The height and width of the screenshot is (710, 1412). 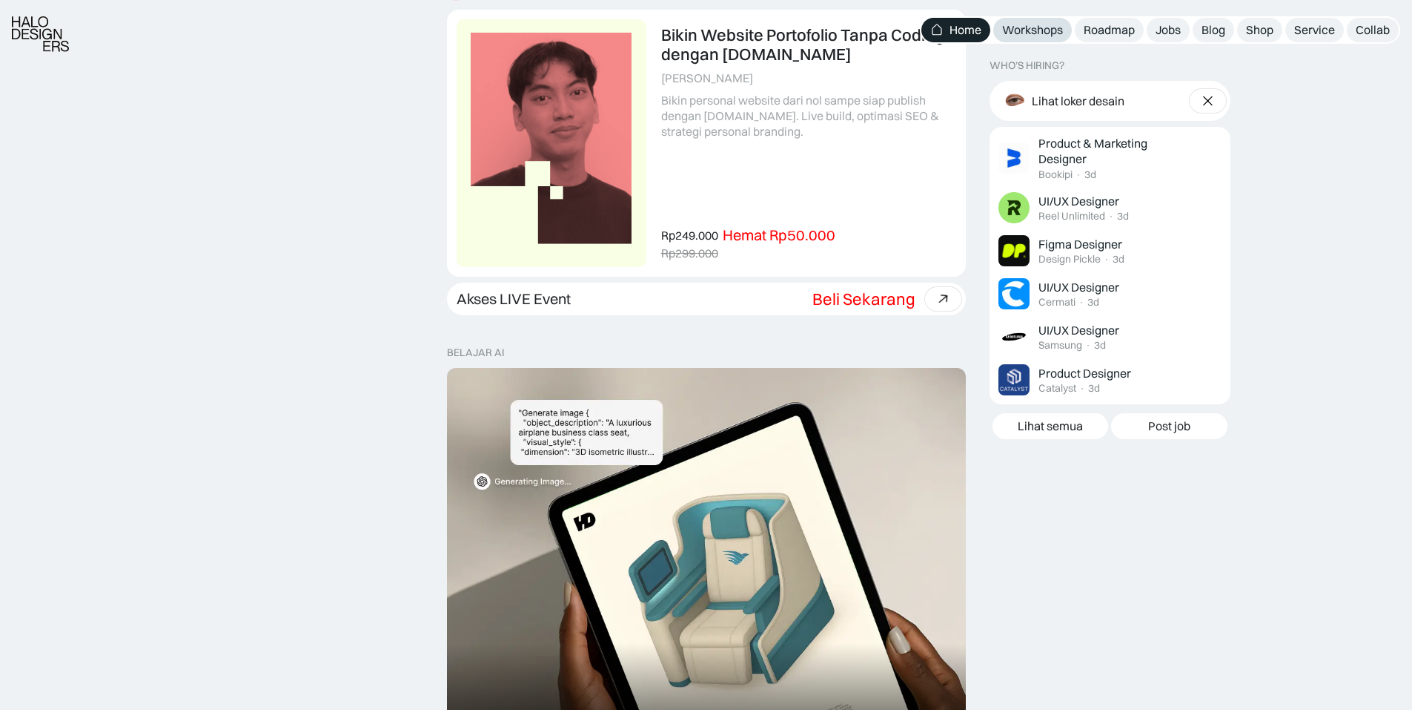 What do you see at coordinates (1051, 426) in the screenshot?
I see `a: Lihat semua` at bounding box center [1051, 426].